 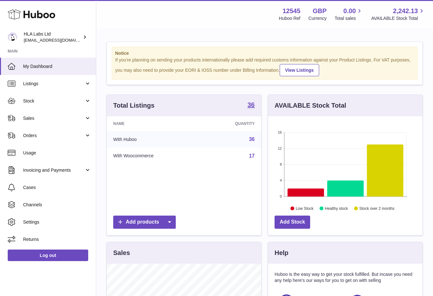 What do you see at coordinates (13, 37) in the screenshot?
I see `img: clinton@newgendirect.com` at bounding box center [13, 37].